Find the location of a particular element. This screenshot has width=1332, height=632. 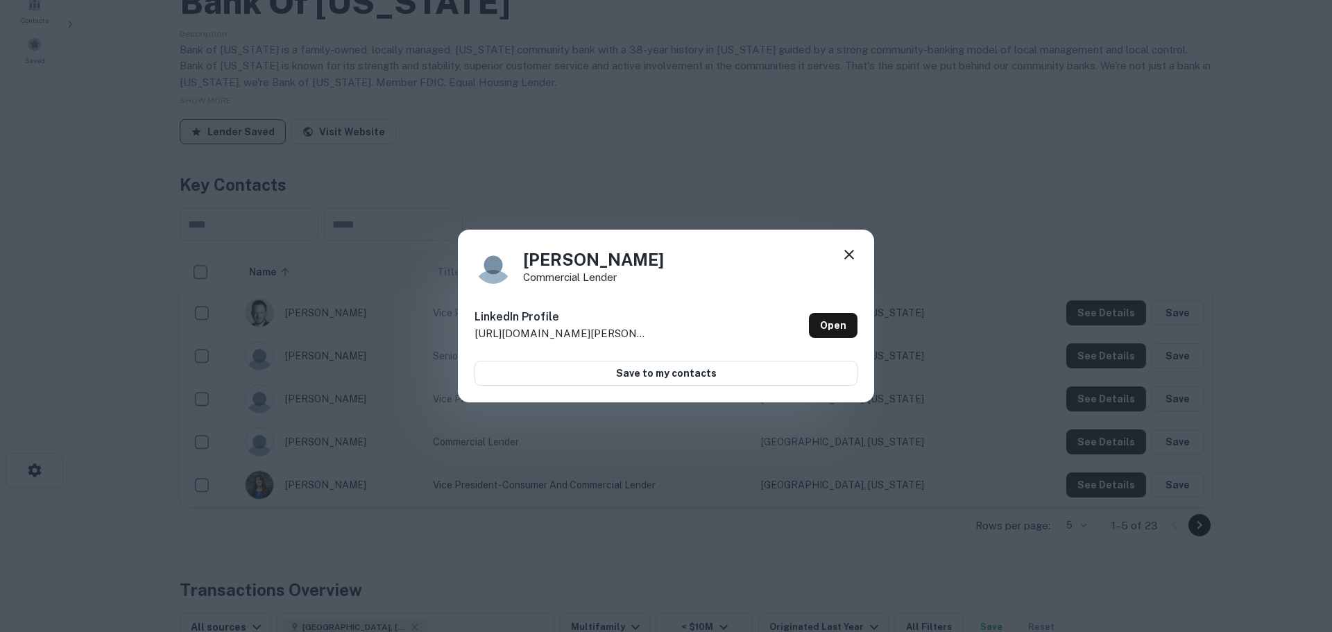

p: Commercial Lender is located at coordinates (593, 277).